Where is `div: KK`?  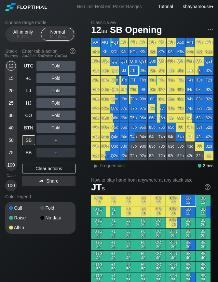
div: KK is located at coordinates (105, 52).